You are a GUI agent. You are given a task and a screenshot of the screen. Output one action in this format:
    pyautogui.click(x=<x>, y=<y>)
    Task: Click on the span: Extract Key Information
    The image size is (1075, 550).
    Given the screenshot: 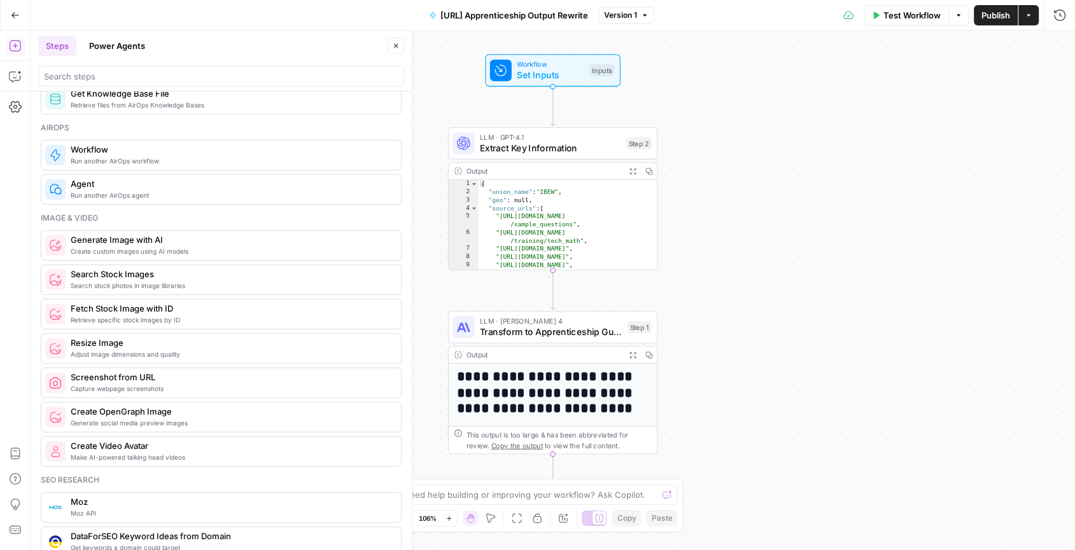 What is the action you would take?
    pyautogui.click(x=550, y=148)
    